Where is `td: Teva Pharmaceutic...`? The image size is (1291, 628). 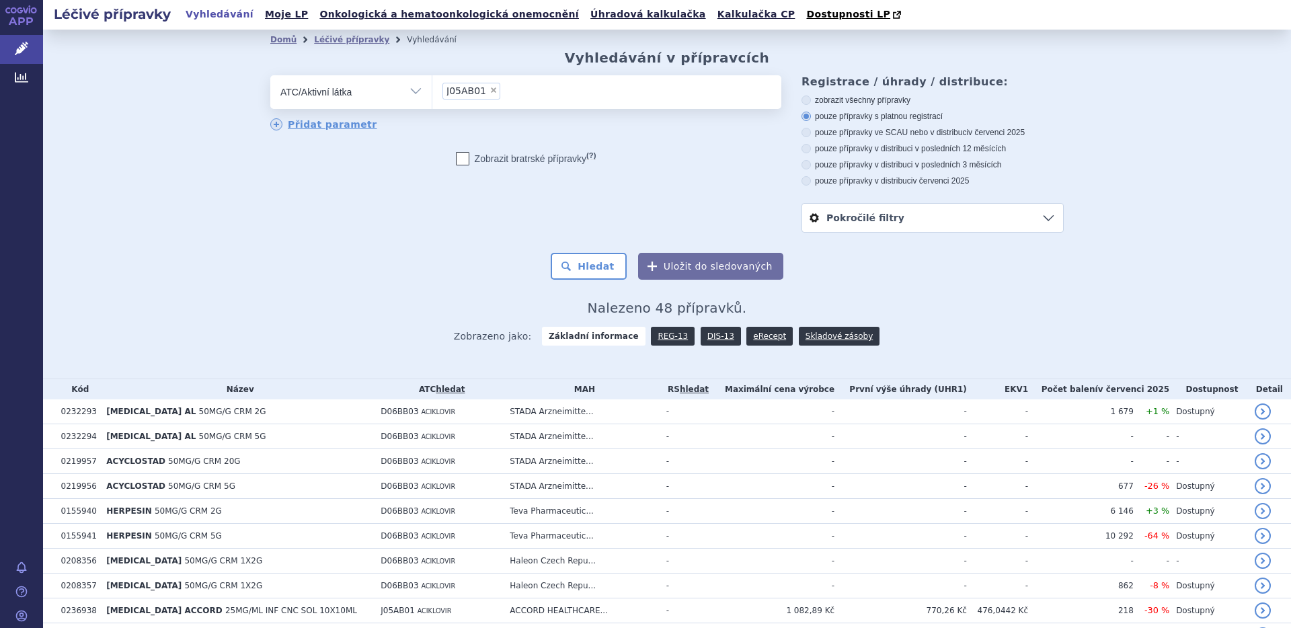 td: Teva Pharmaceutic... is located at coordinates (581, 511).